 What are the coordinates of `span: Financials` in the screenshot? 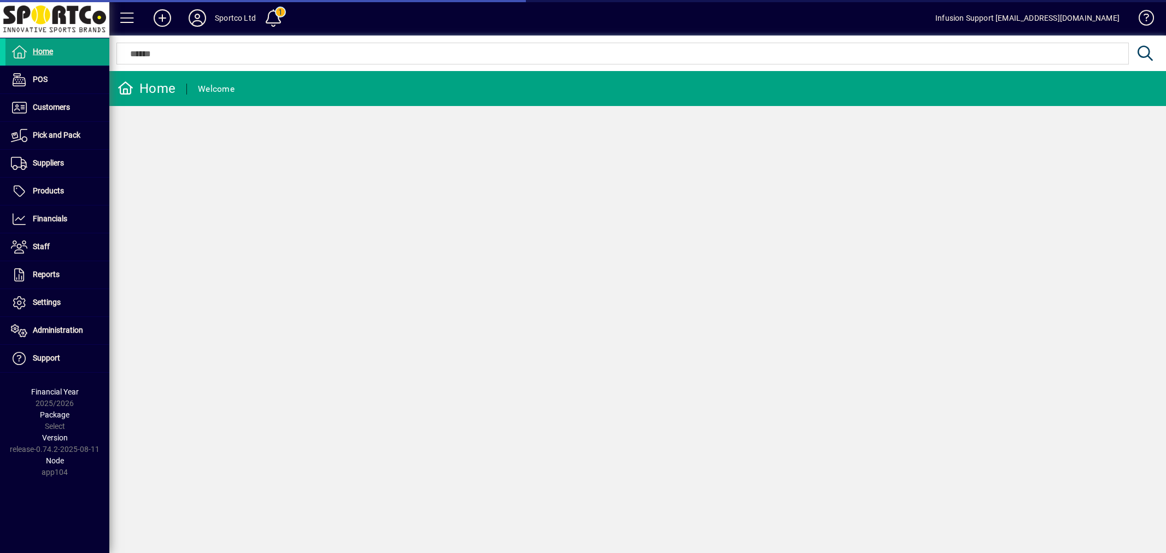 It's located at (50, 219).